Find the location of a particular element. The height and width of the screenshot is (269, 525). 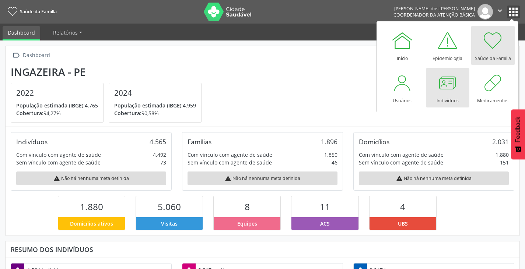

p: 4.765 is located at coordinates (57, 105).